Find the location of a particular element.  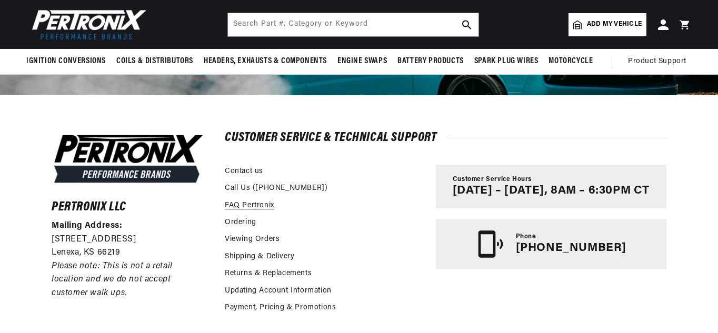

summary: Headers, Exhausts & Components is located at coordinates (265, 61).